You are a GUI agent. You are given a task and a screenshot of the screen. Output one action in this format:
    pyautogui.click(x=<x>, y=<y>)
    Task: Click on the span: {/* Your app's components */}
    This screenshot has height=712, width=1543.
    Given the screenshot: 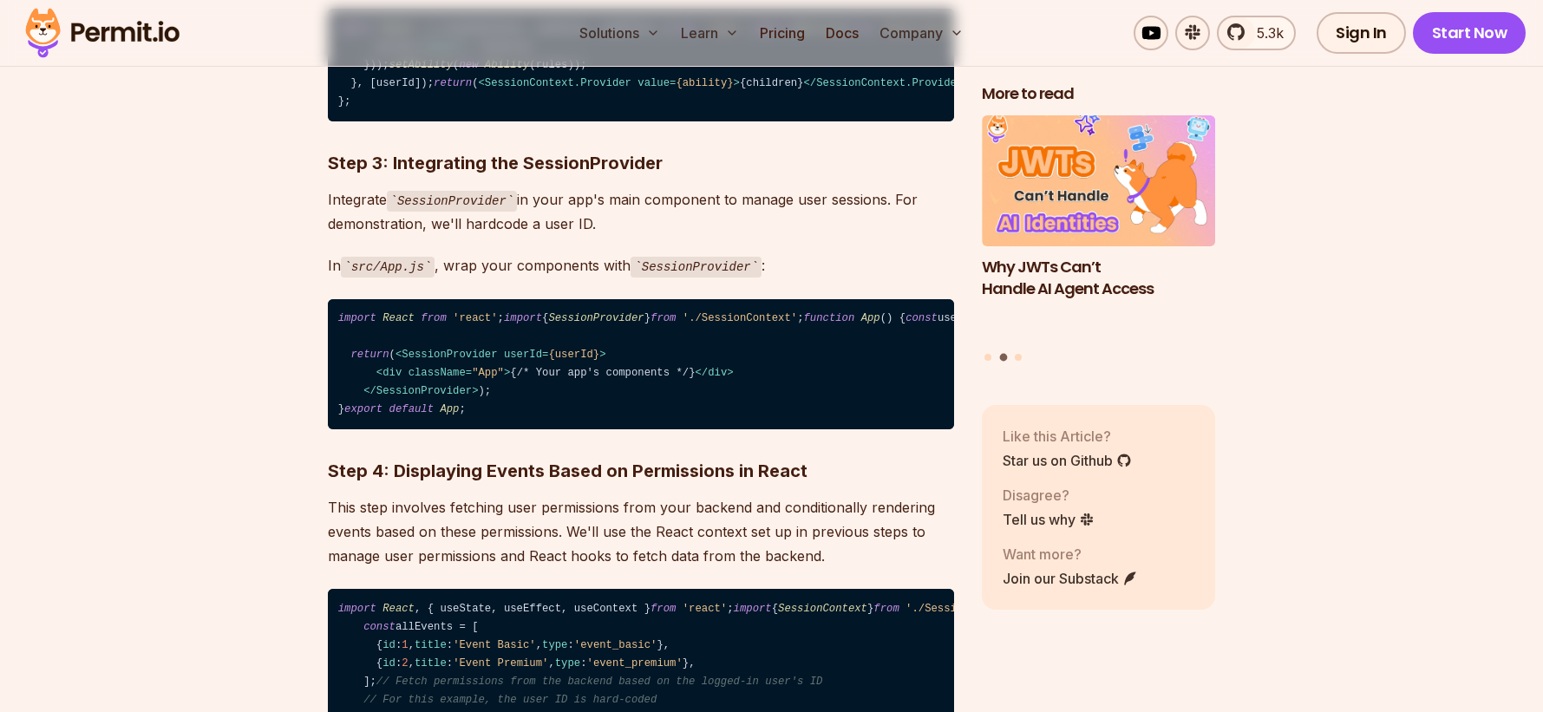 What is the action you would take?
    pyautogui.click(x=536, y=373)
    